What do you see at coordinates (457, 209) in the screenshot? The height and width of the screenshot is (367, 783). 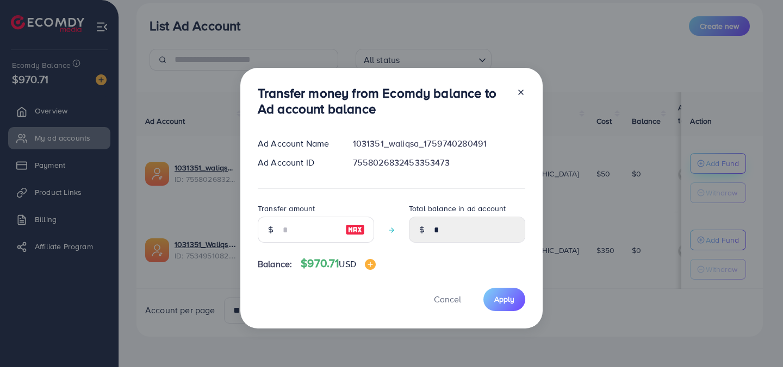 I see `label: Total balance in ad account` at bounding box center [457, 209].